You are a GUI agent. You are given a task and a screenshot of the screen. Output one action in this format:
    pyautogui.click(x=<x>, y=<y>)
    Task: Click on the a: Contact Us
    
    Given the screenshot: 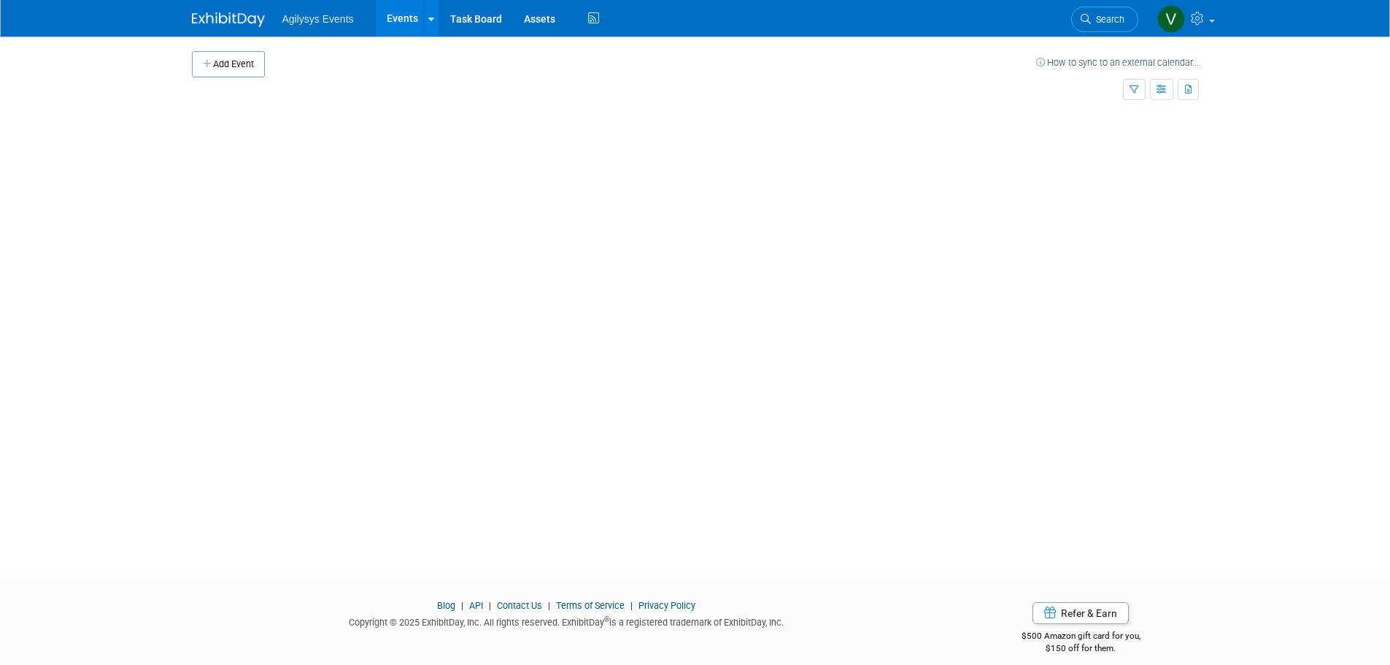 What is the action you would take?
    pyautogui.click(x=520, y=605)
    